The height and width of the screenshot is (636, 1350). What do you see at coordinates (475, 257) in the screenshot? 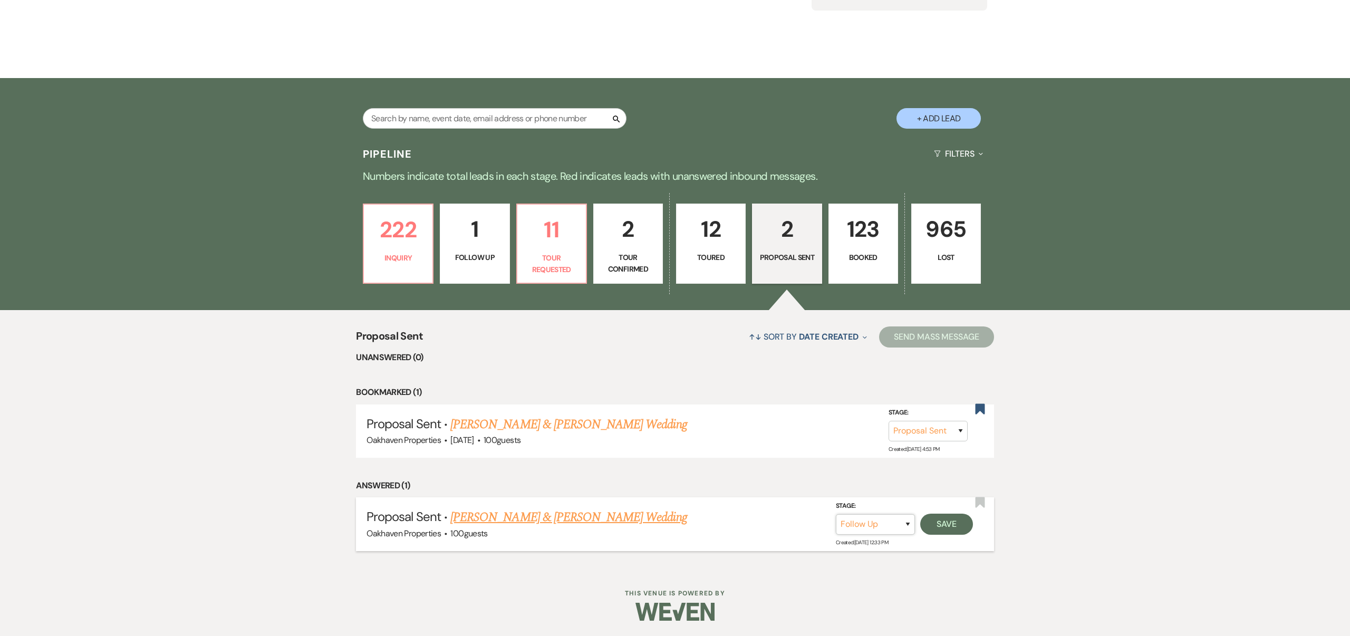
I see `p: Follow Up` at bounding box center [475, 257].